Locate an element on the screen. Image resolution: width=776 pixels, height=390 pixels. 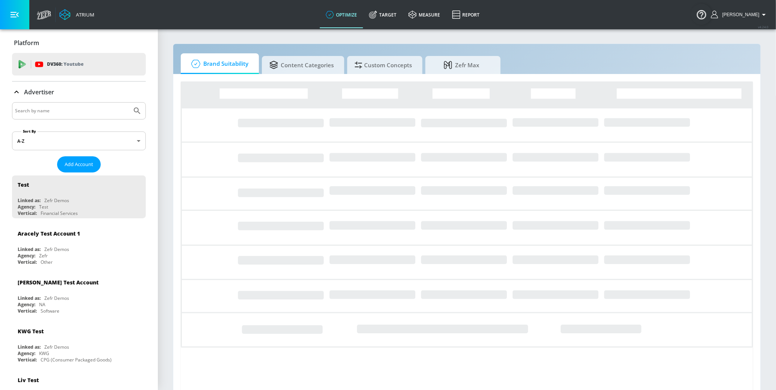
div: Aracely Test Account 1 is located at coordinates (49, 233).